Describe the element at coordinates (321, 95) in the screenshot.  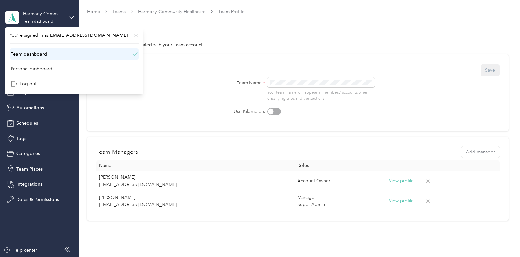
I see `p: Your team name will appear in members’ accounts when classifying trips and transactions.` at that location.